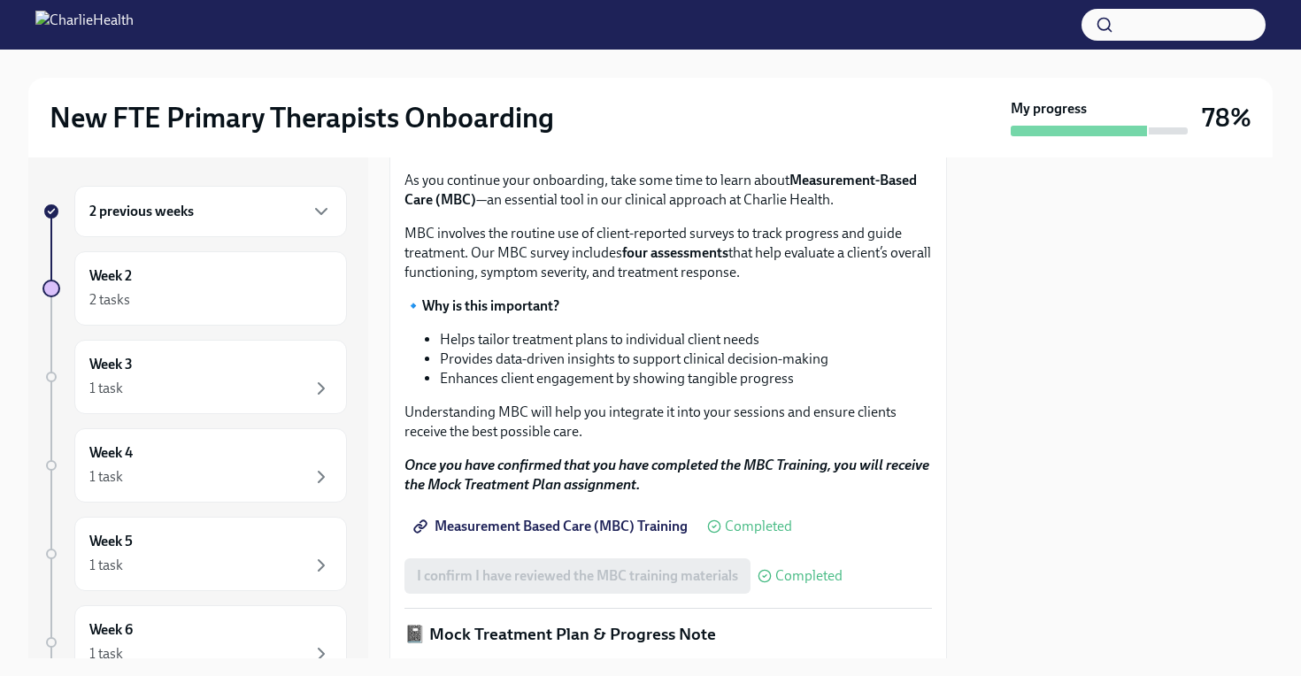 Image resolution: width=1301 pixels, height=676 pixels. I want to click on a: Week 31 task, so click(195, 377).